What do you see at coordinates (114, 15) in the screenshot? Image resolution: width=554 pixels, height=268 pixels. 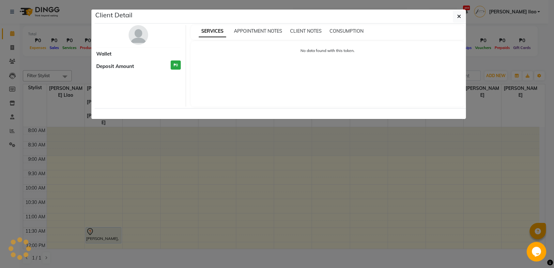 I see `h5: Client Detail` at bounding box center [114, 15].